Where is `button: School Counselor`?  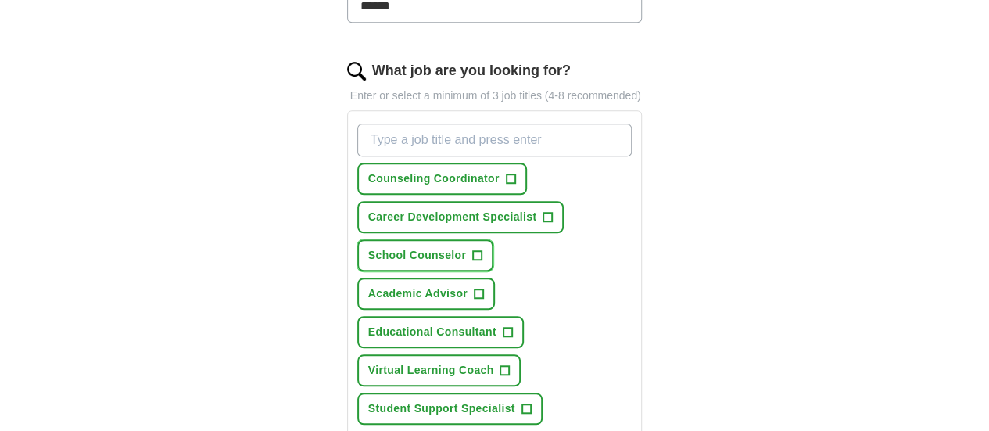 button: School Counselor is located at coordinates (425, 255).